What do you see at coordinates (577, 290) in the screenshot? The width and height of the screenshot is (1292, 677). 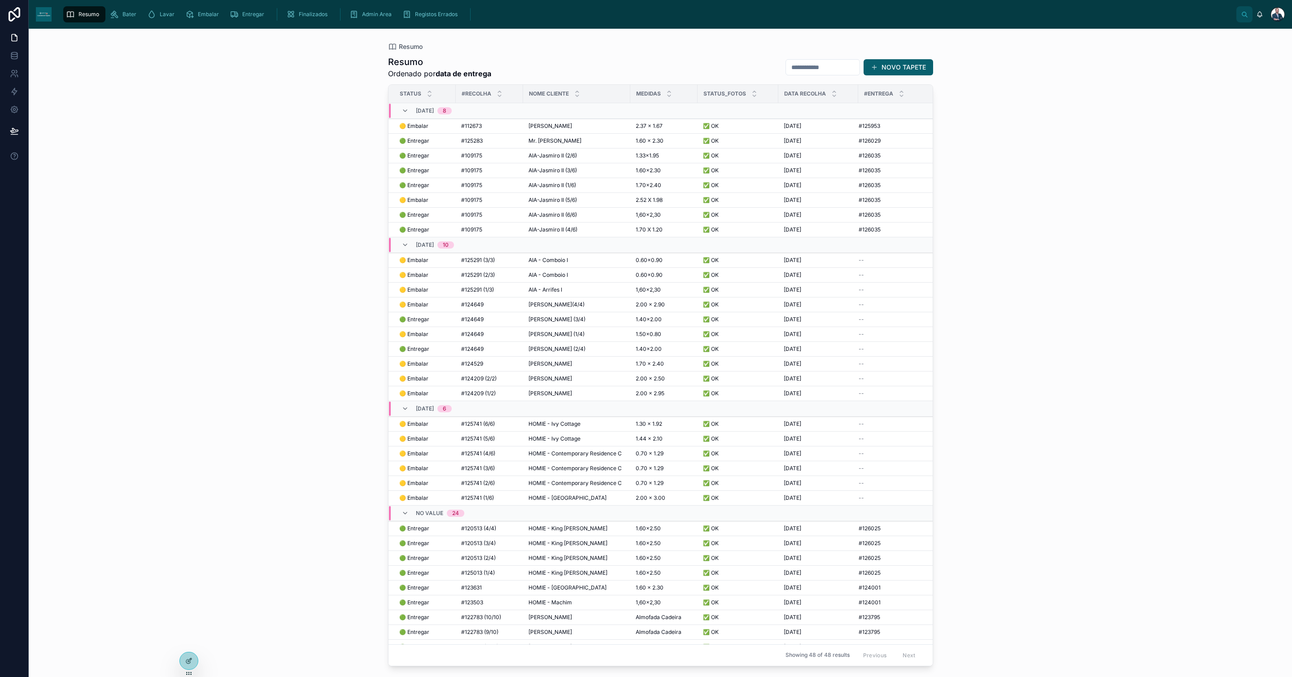 I see `a: AIA - Arrifes I` at bounding box center [577, 290].